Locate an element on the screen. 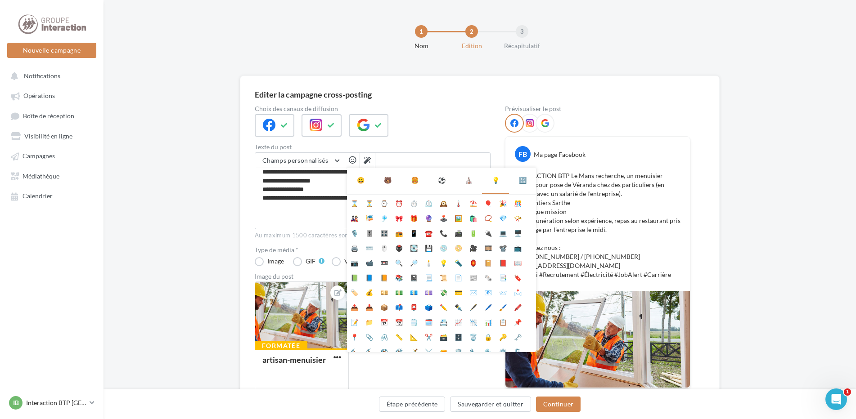 The width and height of the screenshot is (856, 419). button: Continuer is located at coordinates (558, 404).